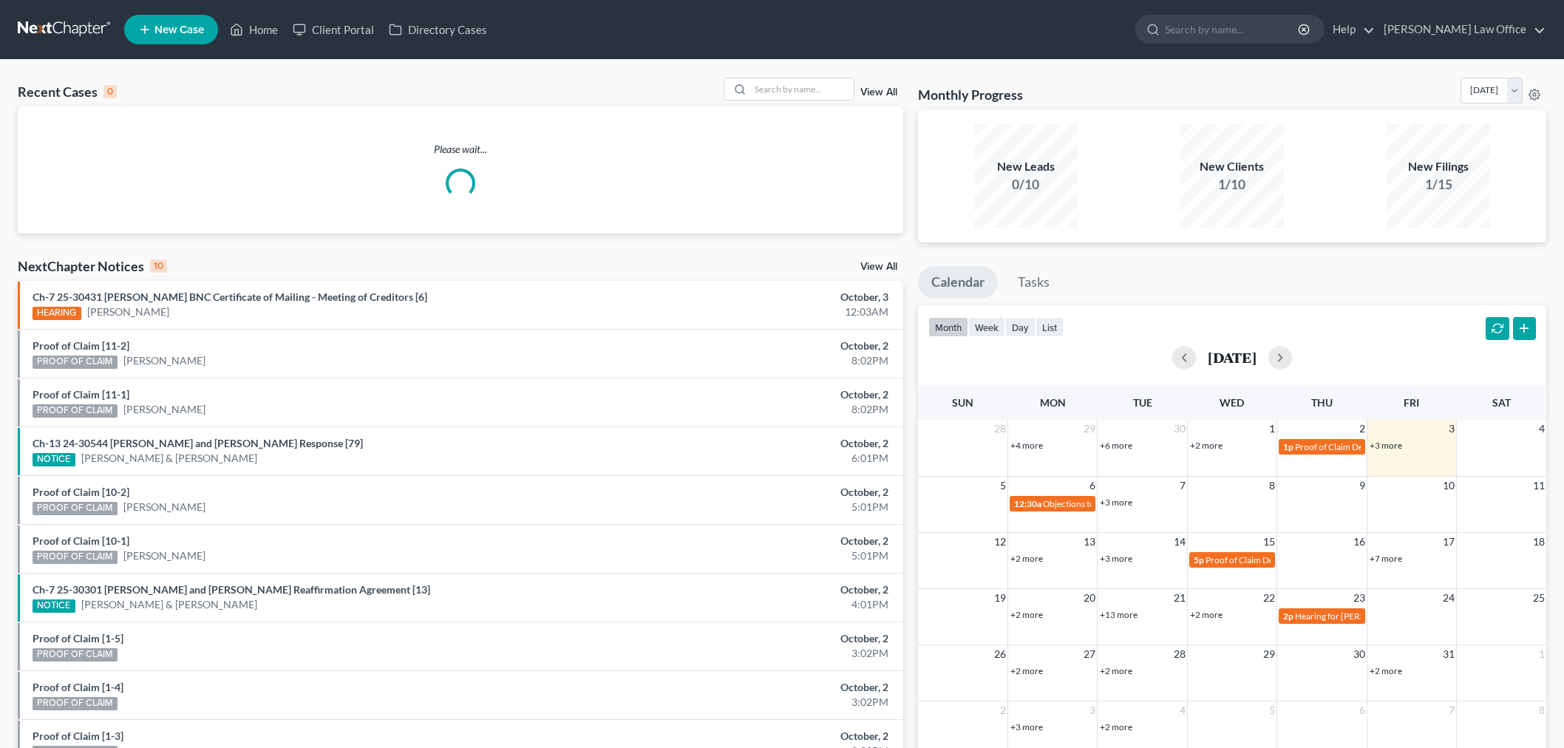 The width and height of the screenshot is (1564, 748). What do you see at coordinates (750, 312) in the screenshot?
I see `div: 12:03AM` at bounding box center [750, 312].